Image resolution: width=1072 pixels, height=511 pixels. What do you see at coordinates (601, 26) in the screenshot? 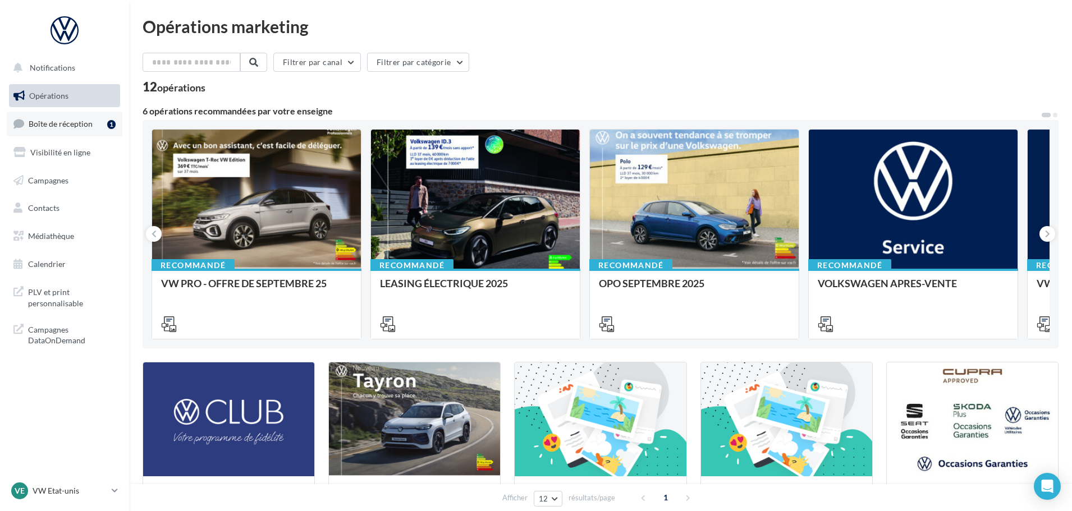
I see `div: Opérations marketing` at bounding box center [601, 26].